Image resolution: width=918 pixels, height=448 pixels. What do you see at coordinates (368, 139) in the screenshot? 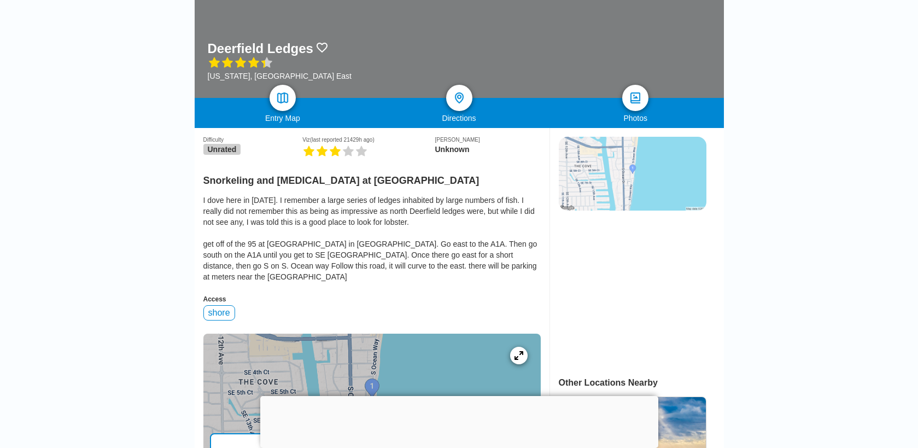
I see `div: Viz (last reported 21429h ago)` at bounding box center [368, 139].